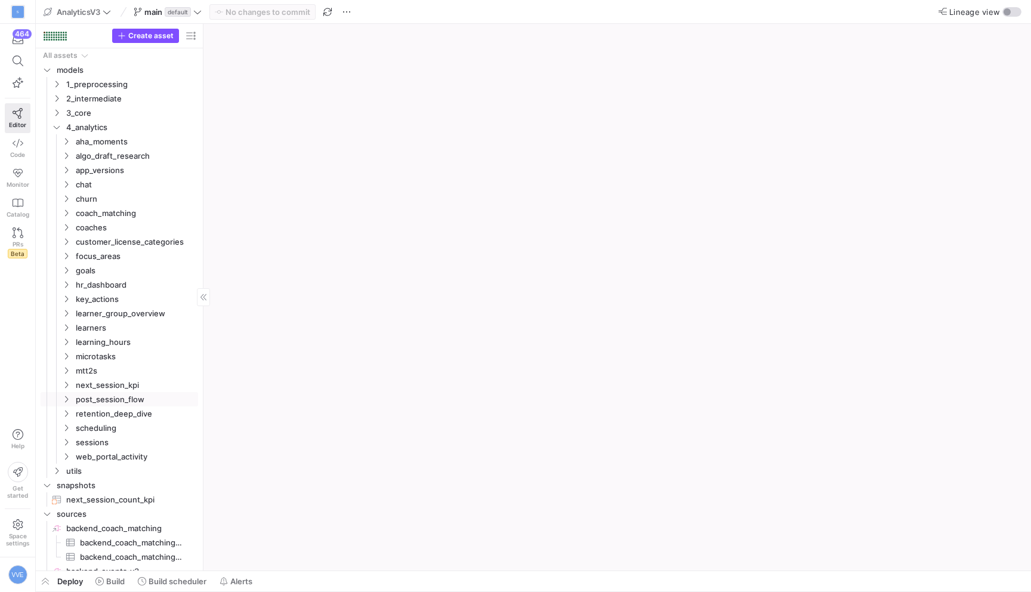 This screenshot has width=1031, height=592. What do you see at coordinates (78, 12) in the screenshot?
I see `span: AnalyticsV3` at bounding box center [78, 12].